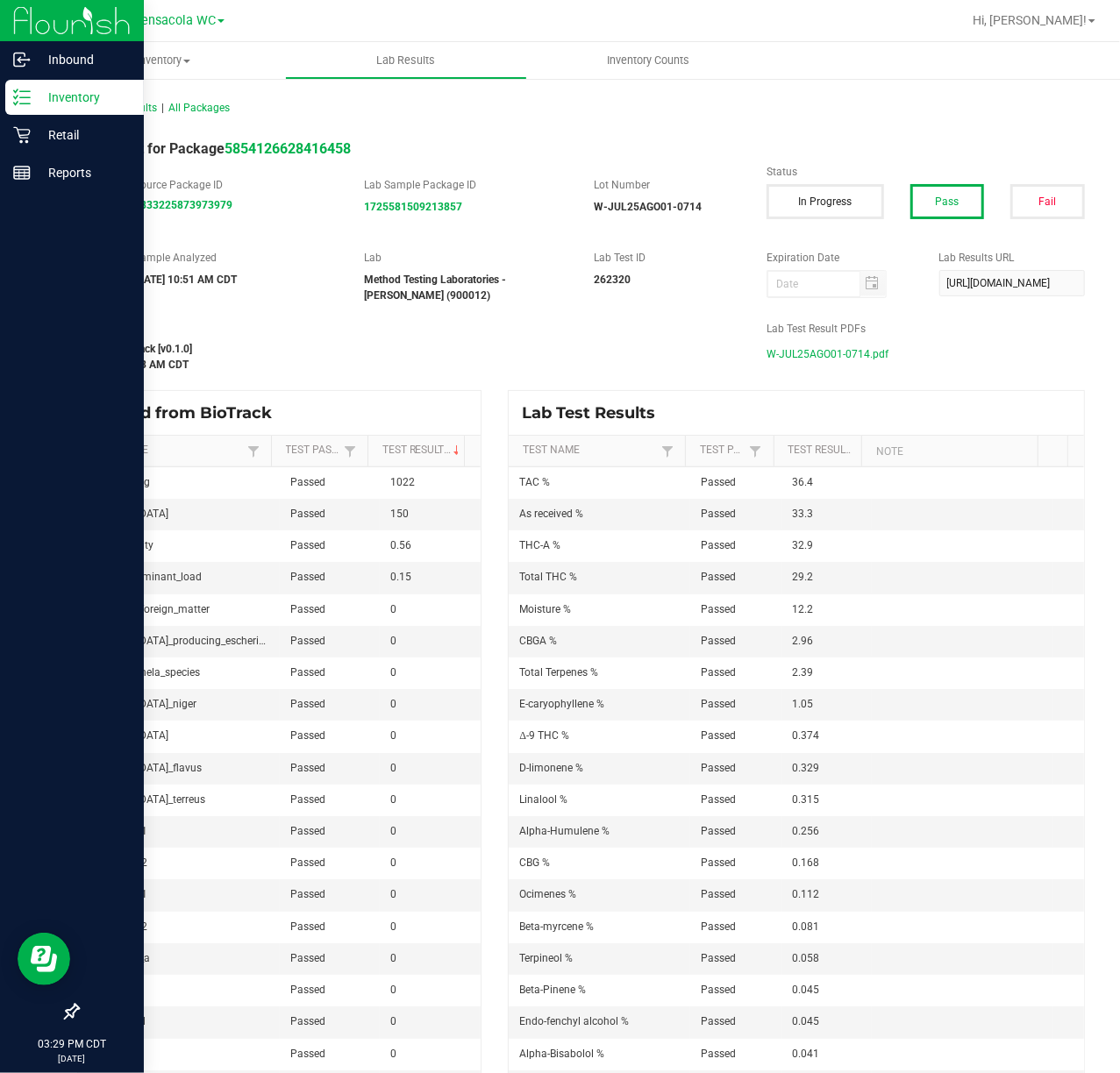  I want to click on inline-svg: Reports, so click(22, 172).